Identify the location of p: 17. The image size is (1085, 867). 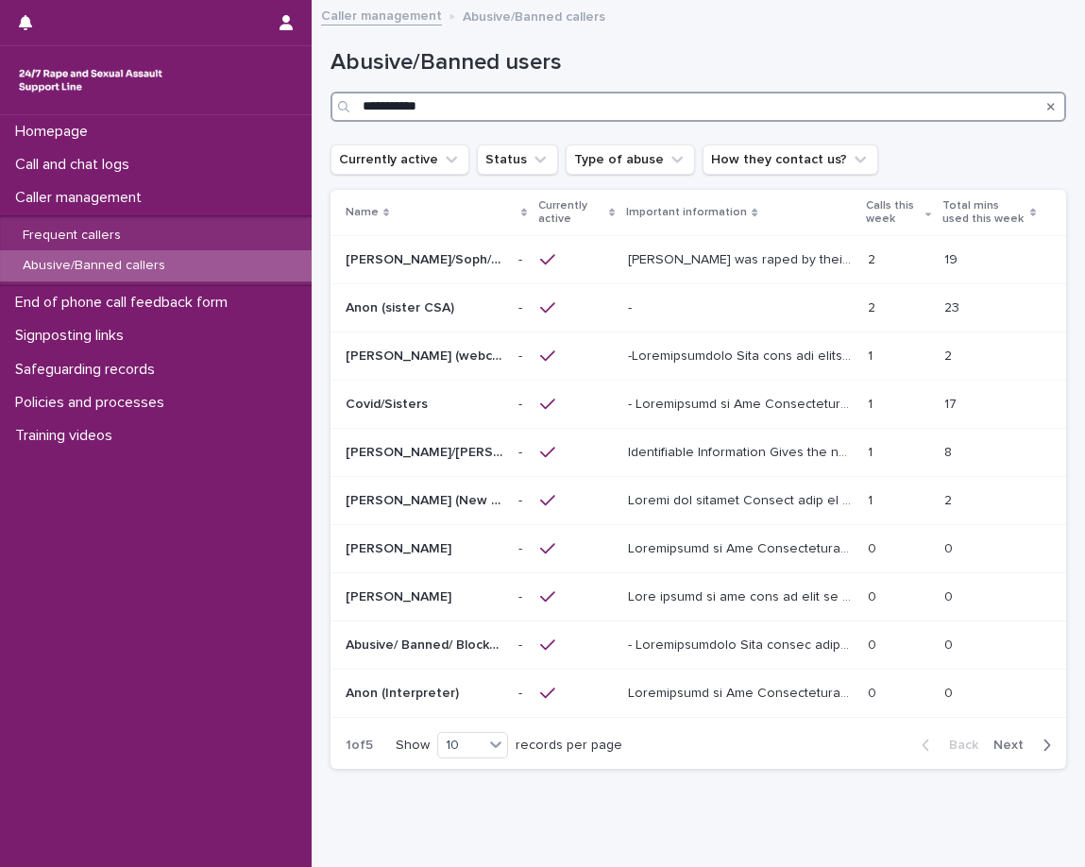
(952, 402).